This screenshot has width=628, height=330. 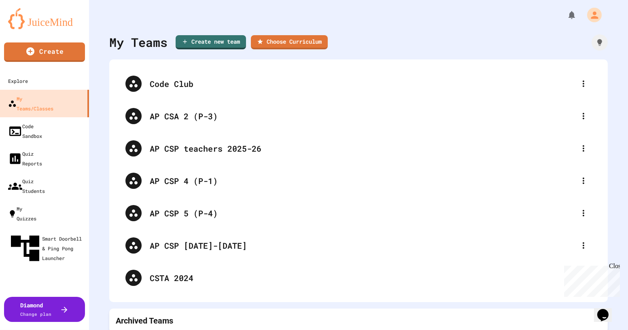 What do you see at coordinates (30, 27) in the screenshot?
I see `div: Chat with us now!Close` at bounding box center [30, 27].